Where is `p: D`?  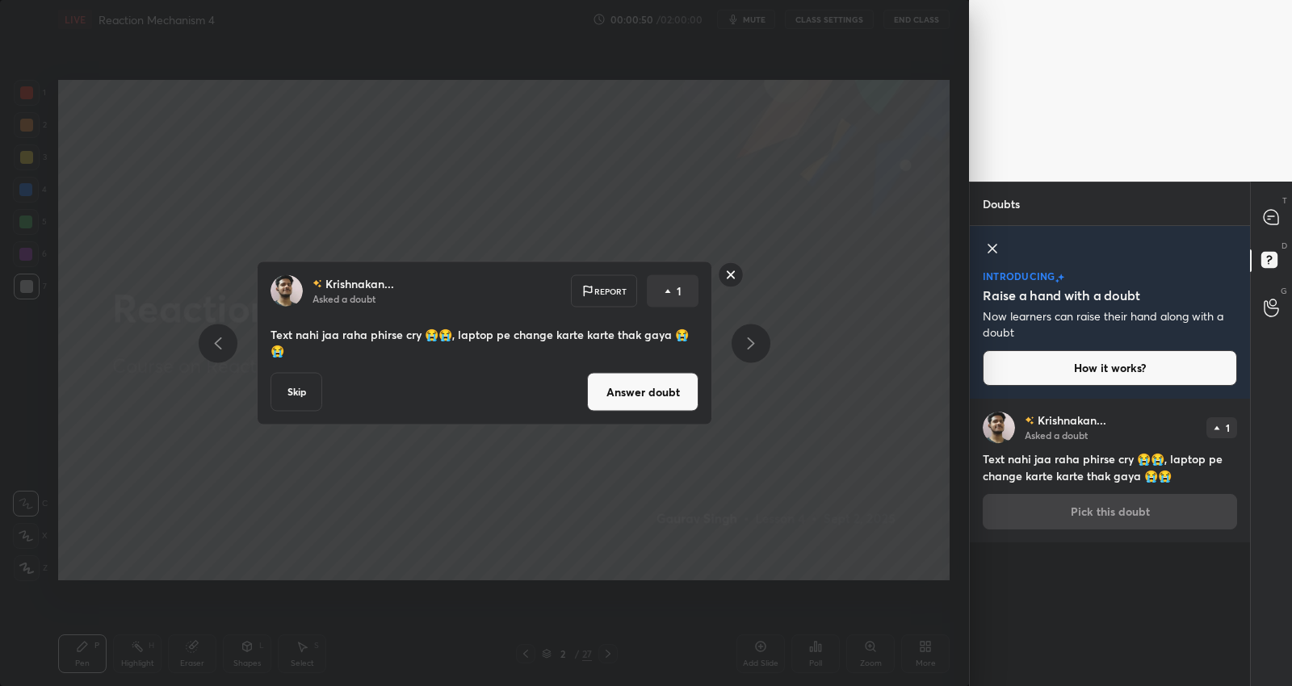
p: D is located at coordinates (1284, 245).